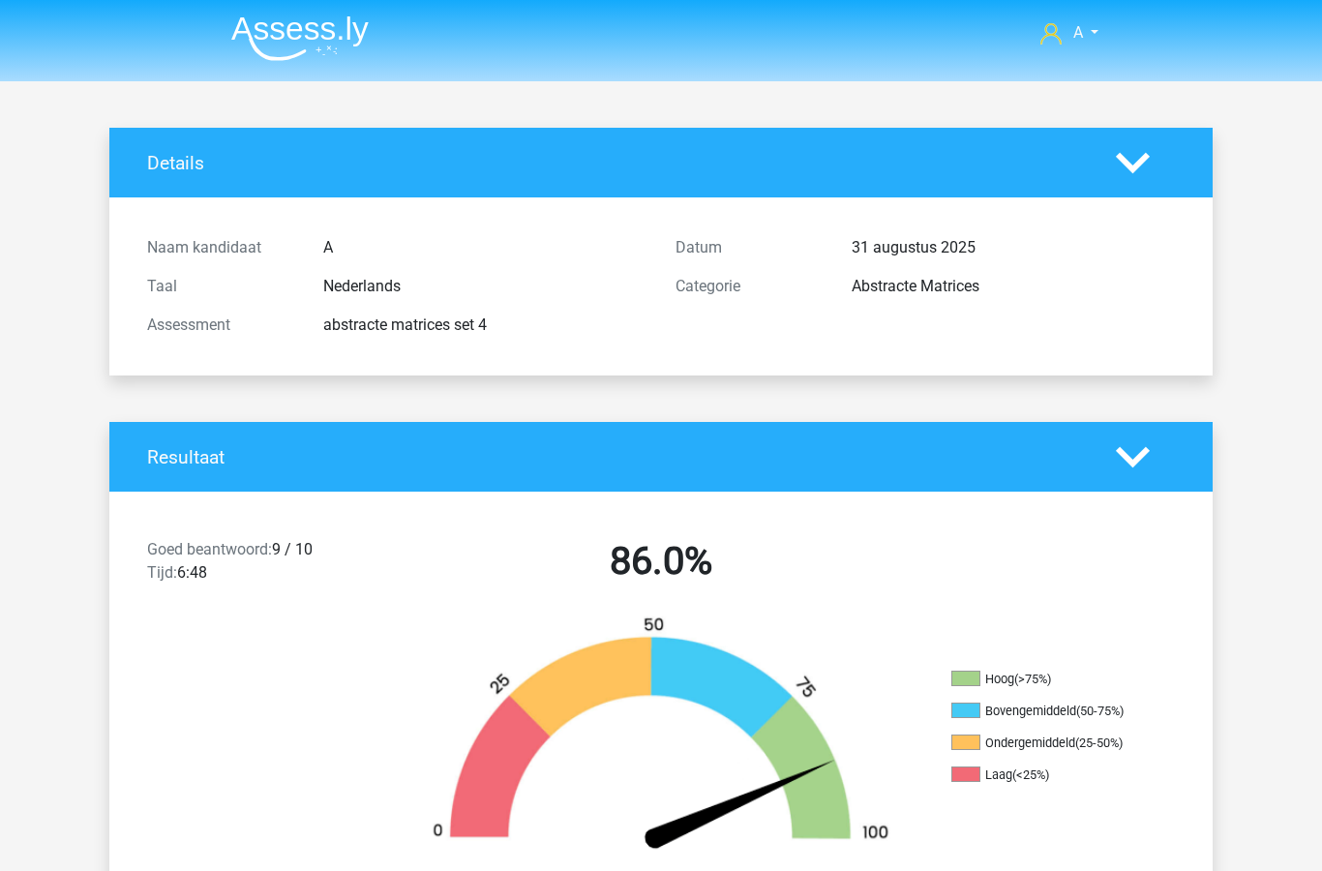 Image resolution: width=1322 pixels, height=871 pixels. I want to click on h4: Details, so click(616, 163).